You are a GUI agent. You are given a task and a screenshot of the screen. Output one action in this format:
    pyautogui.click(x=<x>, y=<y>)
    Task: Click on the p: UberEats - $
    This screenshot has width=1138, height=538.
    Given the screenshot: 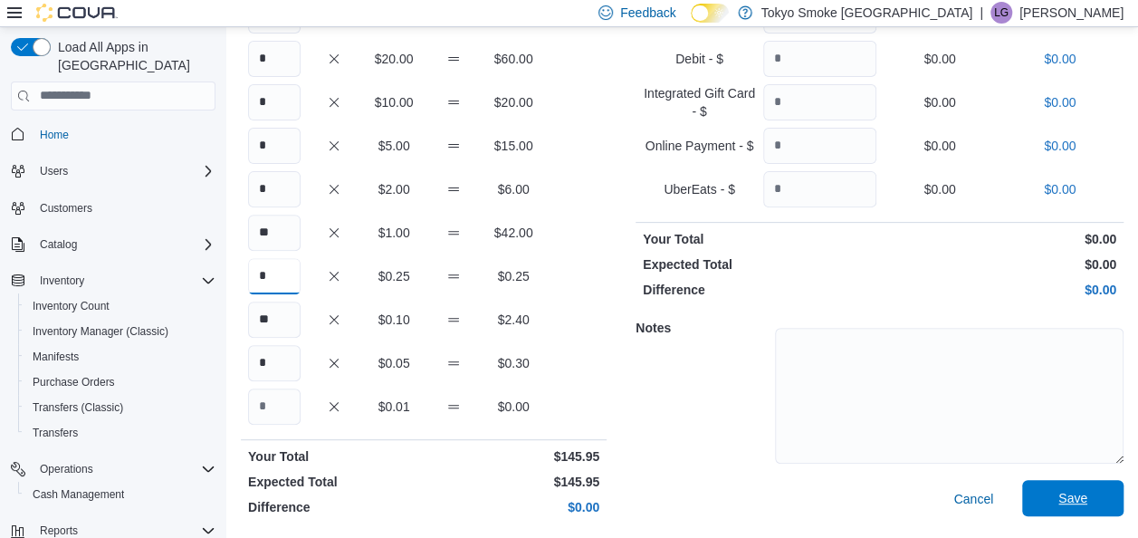 What is the action you would take?
    pyautogui.click(x=699, y=189)
    